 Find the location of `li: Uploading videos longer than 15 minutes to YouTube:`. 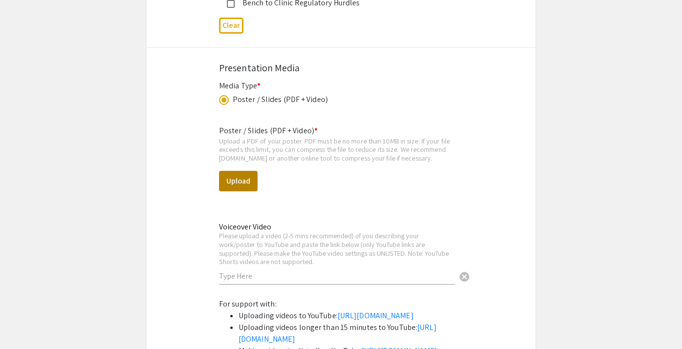

li: Uploading videos longer than 15 minutes to YouTube: is located at coordinates (351, 333).